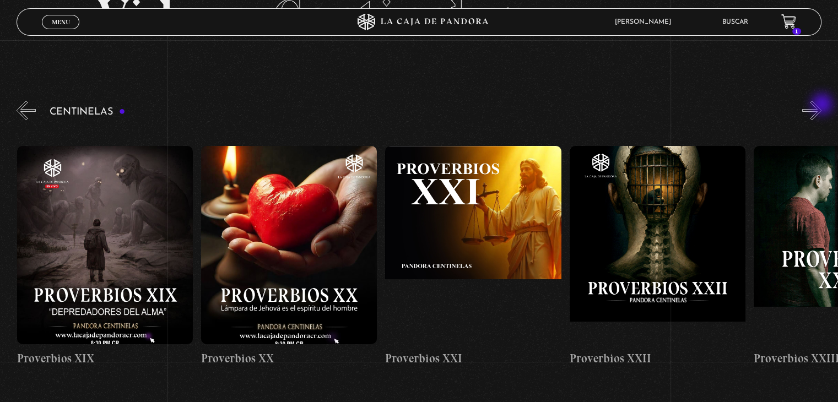  I want to click on h4: Proverbios XXII, so click(657, 358).